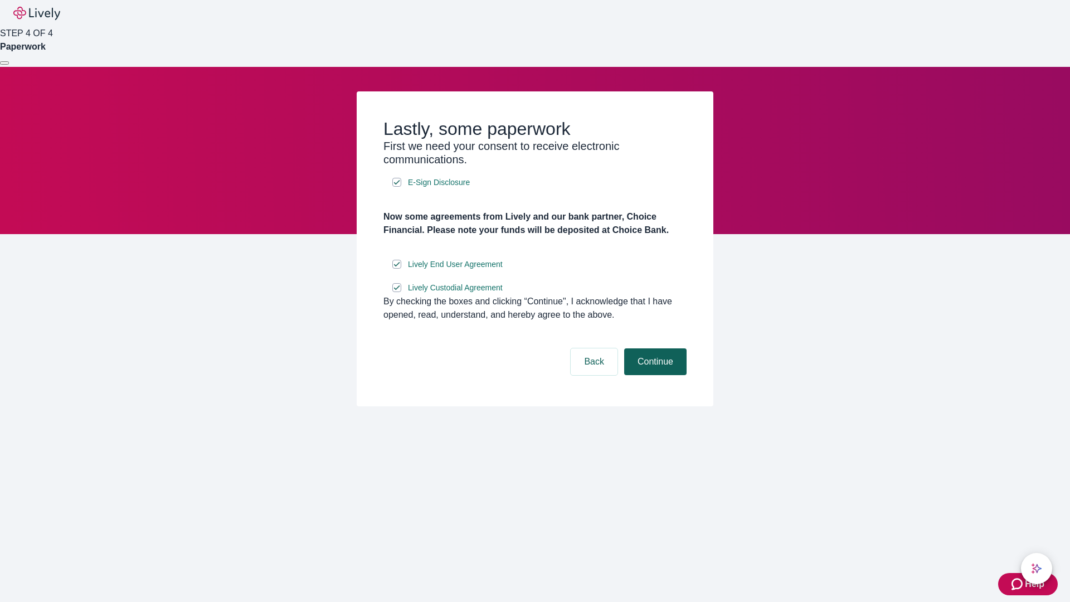 The height and width of the screenshot is (602, 1070). Describe the element at coordinates (1036, 568) in the screenshot. I see `button: chat` at that location.